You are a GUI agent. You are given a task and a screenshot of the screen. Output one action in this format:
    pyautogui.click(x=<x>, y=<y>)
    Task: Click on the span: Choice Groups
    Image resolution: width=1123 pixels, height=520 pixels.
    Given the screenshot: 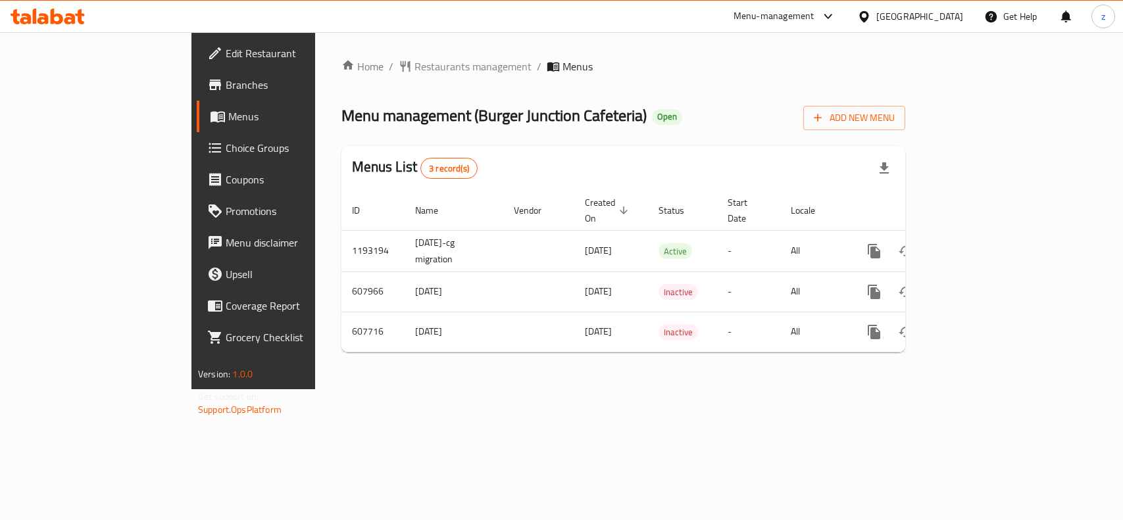 What is the action you would take?
    pyautogui.click(x=297, y=148)
    